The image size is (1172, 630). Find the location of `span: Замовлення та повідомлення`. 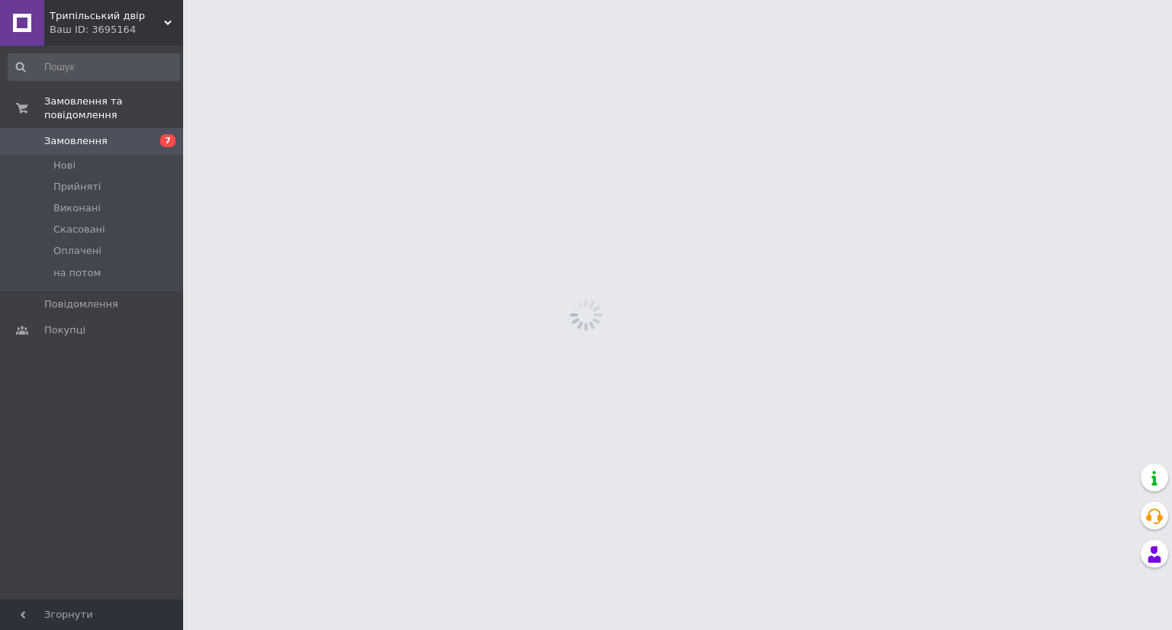

span: Замовлення та повідомлення is located at coordinates (114, 108).